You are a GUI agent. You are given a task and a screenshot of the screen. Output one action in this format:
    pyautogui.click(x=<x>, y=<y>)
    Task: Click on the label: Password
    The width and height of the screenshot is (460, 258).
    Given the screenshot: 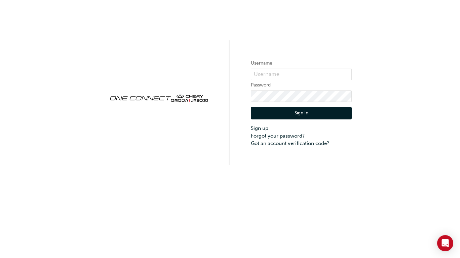 What is the action you would take?
    pyautogui.click(x=301, y=85)
    